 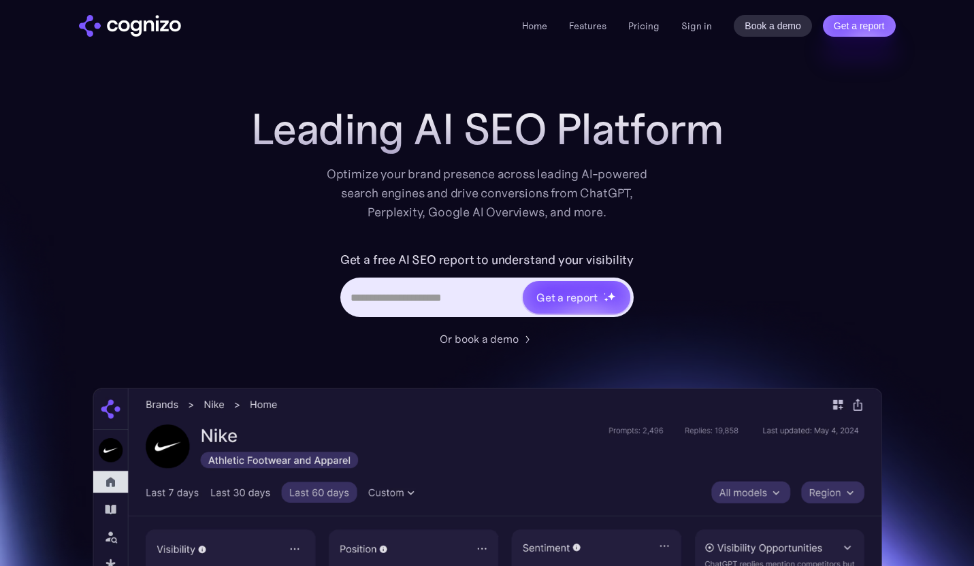 What do you see at coordinates (859, 26) in the screenshot?
I see `a: Get a report` at bounding box center [859, 26].